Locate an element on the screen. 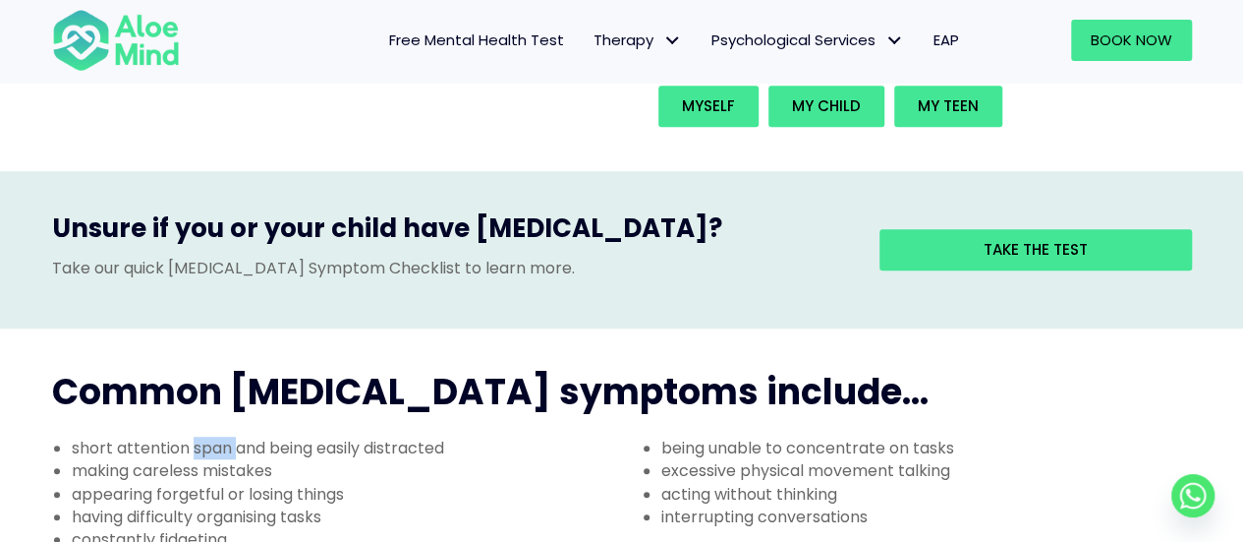 This screenshot has width=1243, height=542. span: Free Mental Health Test is located at coordinates (477, 39).